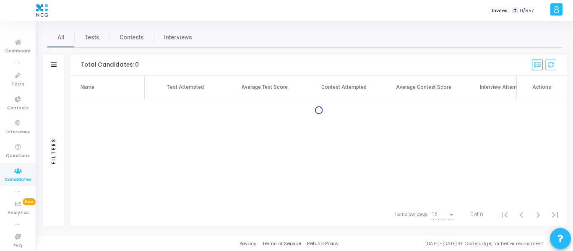  What do you see at coordinates (18, 51) in the screenshot?
I see `span: Dashboard` at bounding box center [18, 51].